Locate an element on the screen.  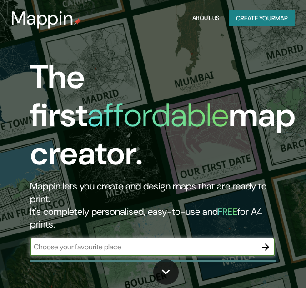
h5: FREE is located at coordinates (227, 212).